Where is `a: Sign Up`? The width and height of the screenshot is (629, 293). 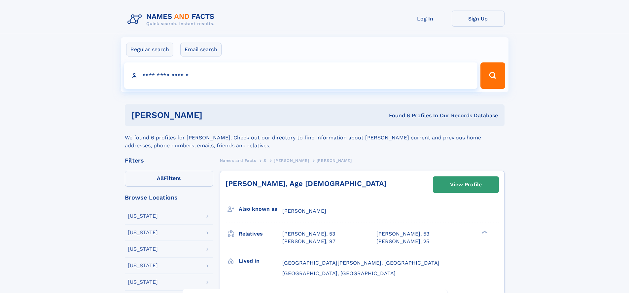 a: Sign Up is located at coordinates (478, 18).